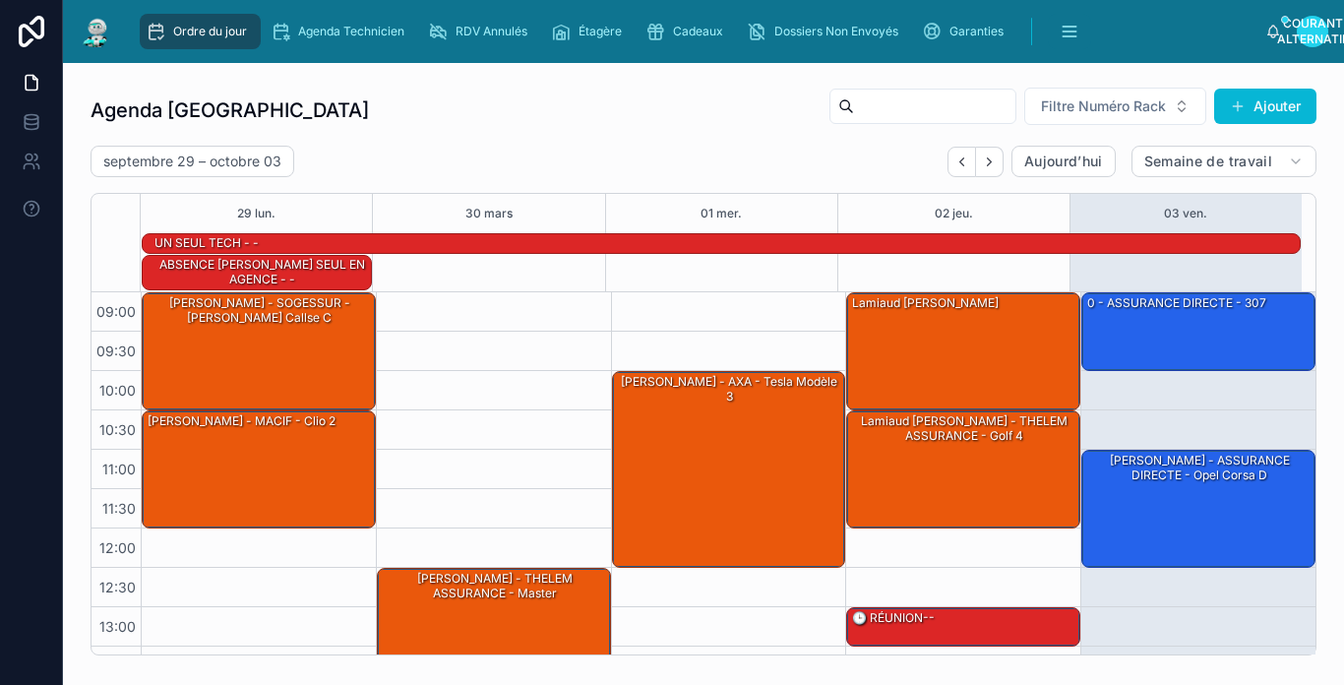  I want to click on button: Aujourd’hui, so click(1063, 161).